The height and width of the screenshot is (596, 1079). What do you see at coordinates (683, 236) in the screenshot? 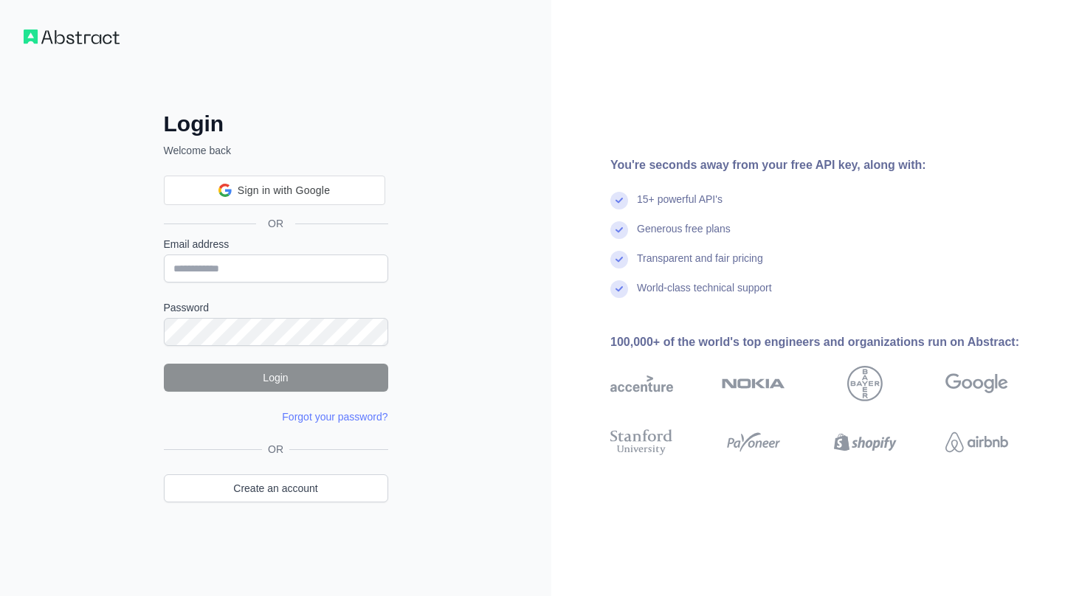
I see `div: Generous free plans` at bounding box center [683, 236].